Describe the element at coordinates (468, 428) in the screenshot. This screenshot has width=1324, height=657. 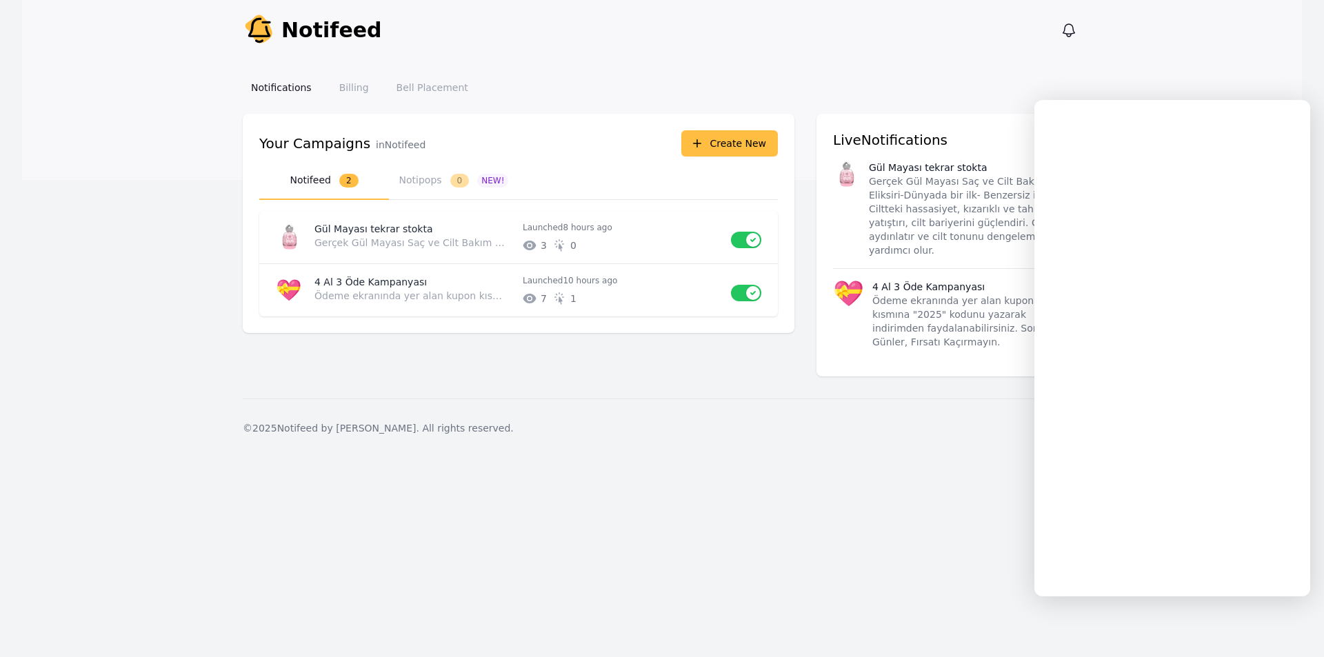
I see `span: All rights reserved.` at that location.